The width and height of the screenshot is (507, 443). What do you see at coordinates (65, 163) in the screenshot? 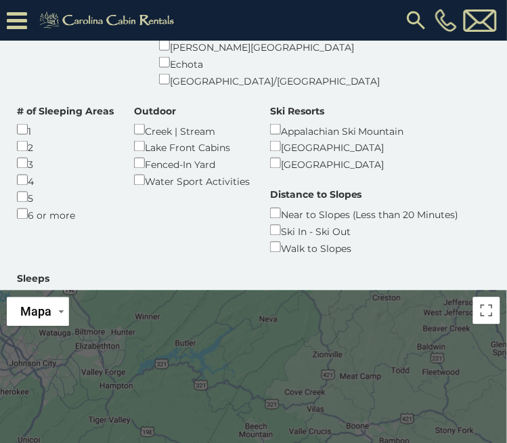
I see `div: 3` at bounding box center [65, 163].